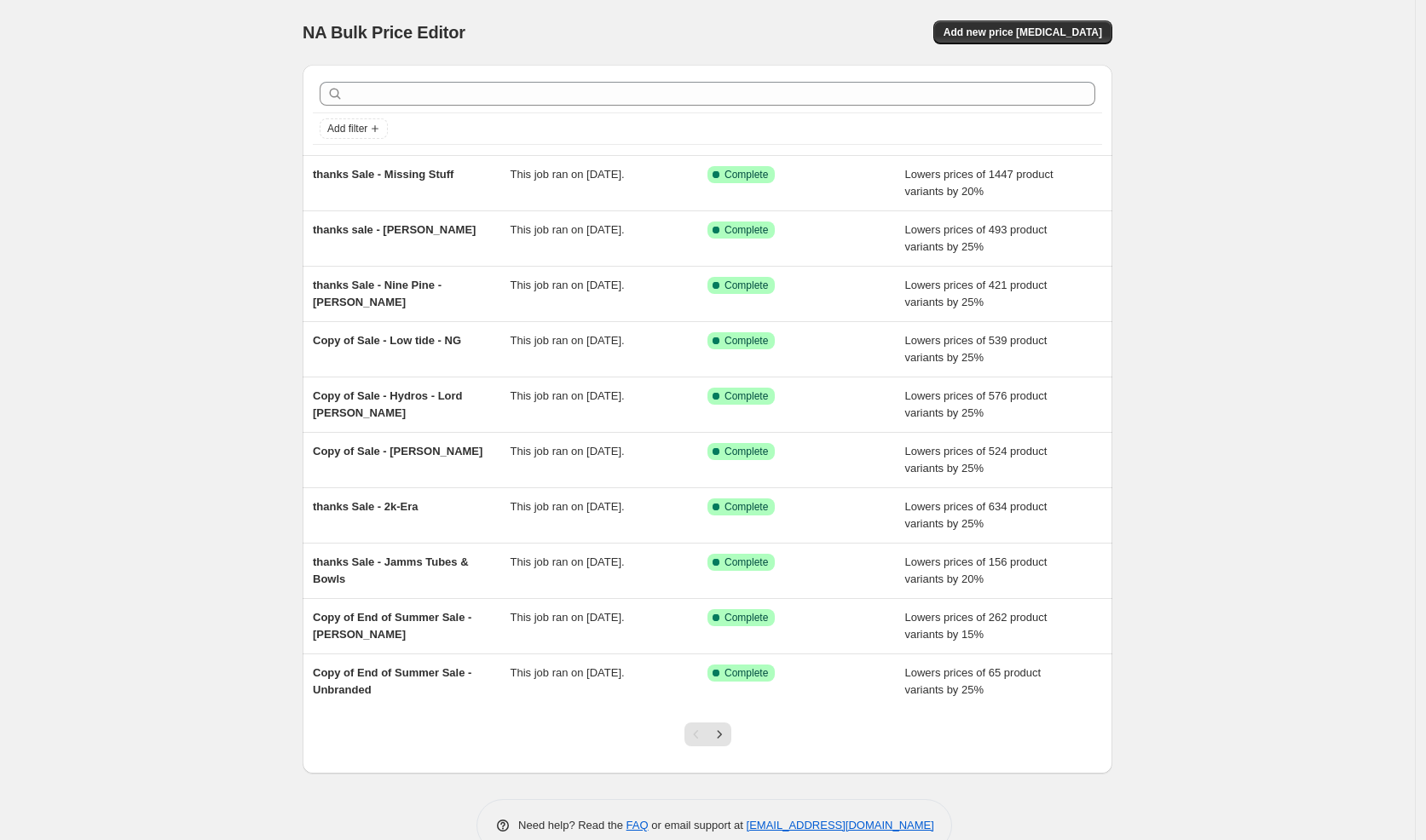 The image size is (1426, 840). What do you see at coordinates (979, 182) in the screenshot?
I see `span: Lowers prices of 1447 product variants by 20%` at bounding box center [979, 182].